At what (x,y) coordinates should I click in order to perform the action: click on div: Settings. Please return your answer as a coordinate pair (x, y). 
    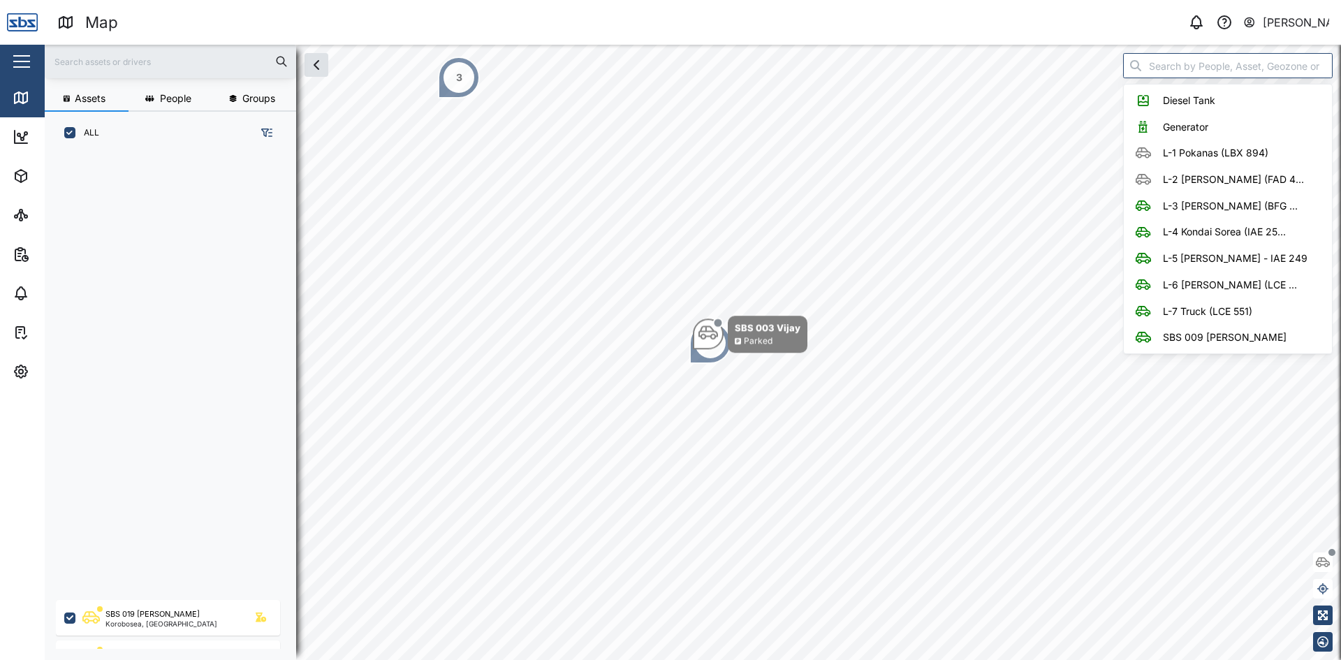
    Looking at the image, I should click on (61, 371).